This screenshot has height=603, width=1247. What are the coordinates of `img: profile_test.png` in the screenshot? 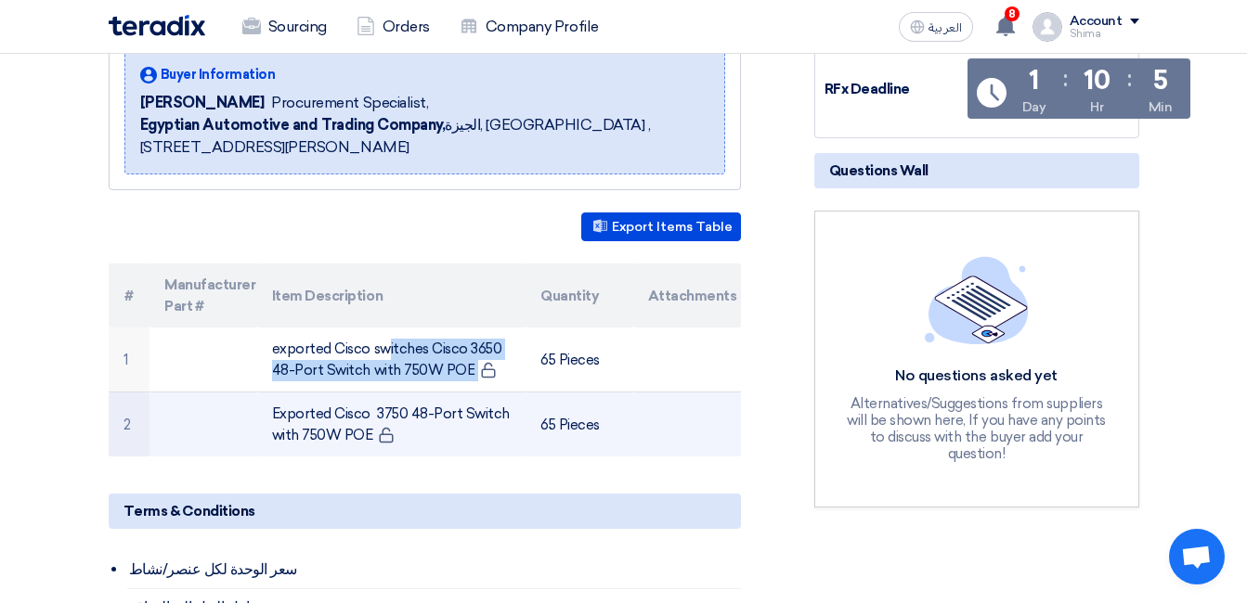 It's located at (1047, 27).